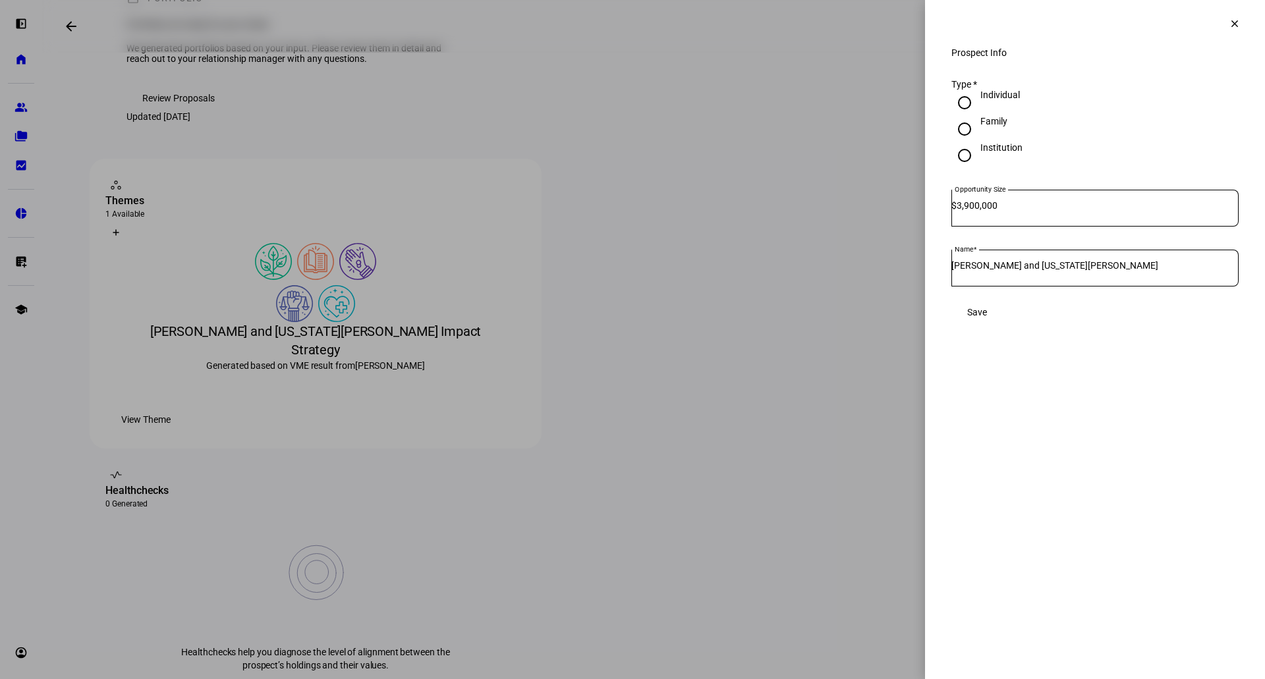 This screenshot has width=1265, height=679. What do you see at coordinates (1095, 53) in the screenshot?
I see `div: Prospect Info` at bounding box center [1095, 53].